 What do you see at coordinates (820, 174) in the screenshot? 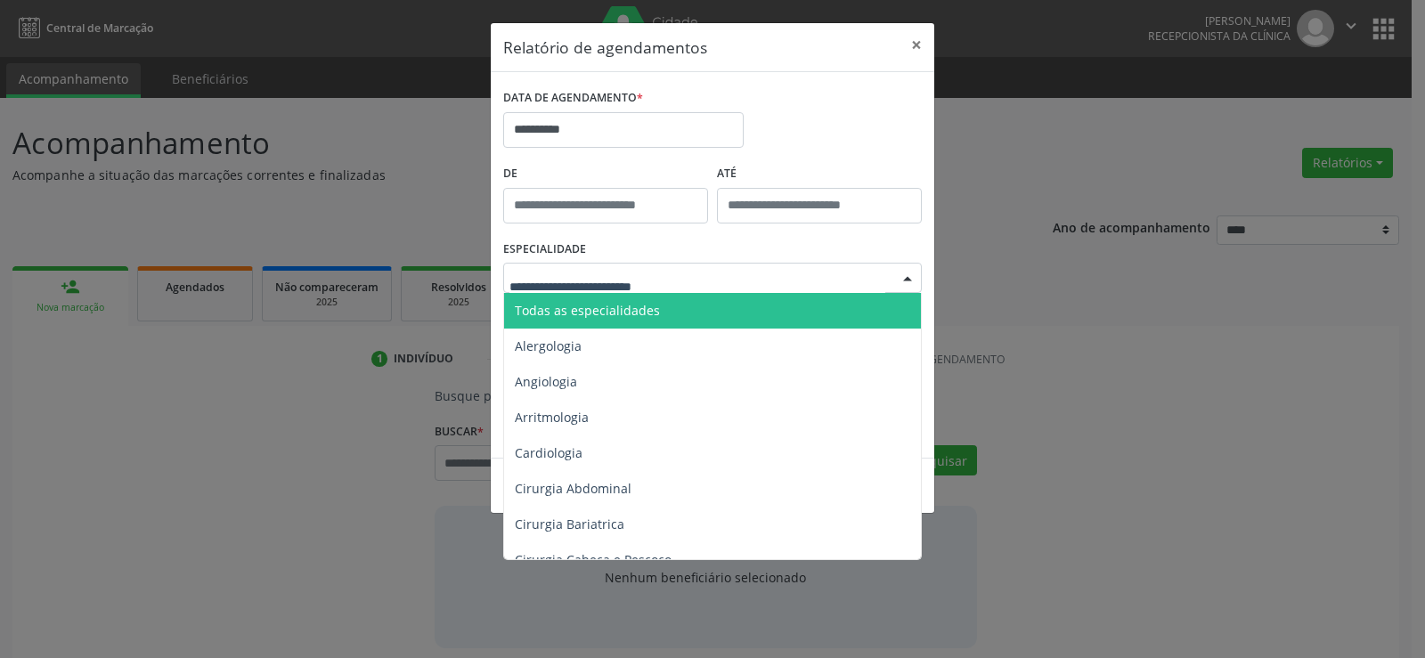
I see `label: ATÉ` at bounding box center [820, 174].